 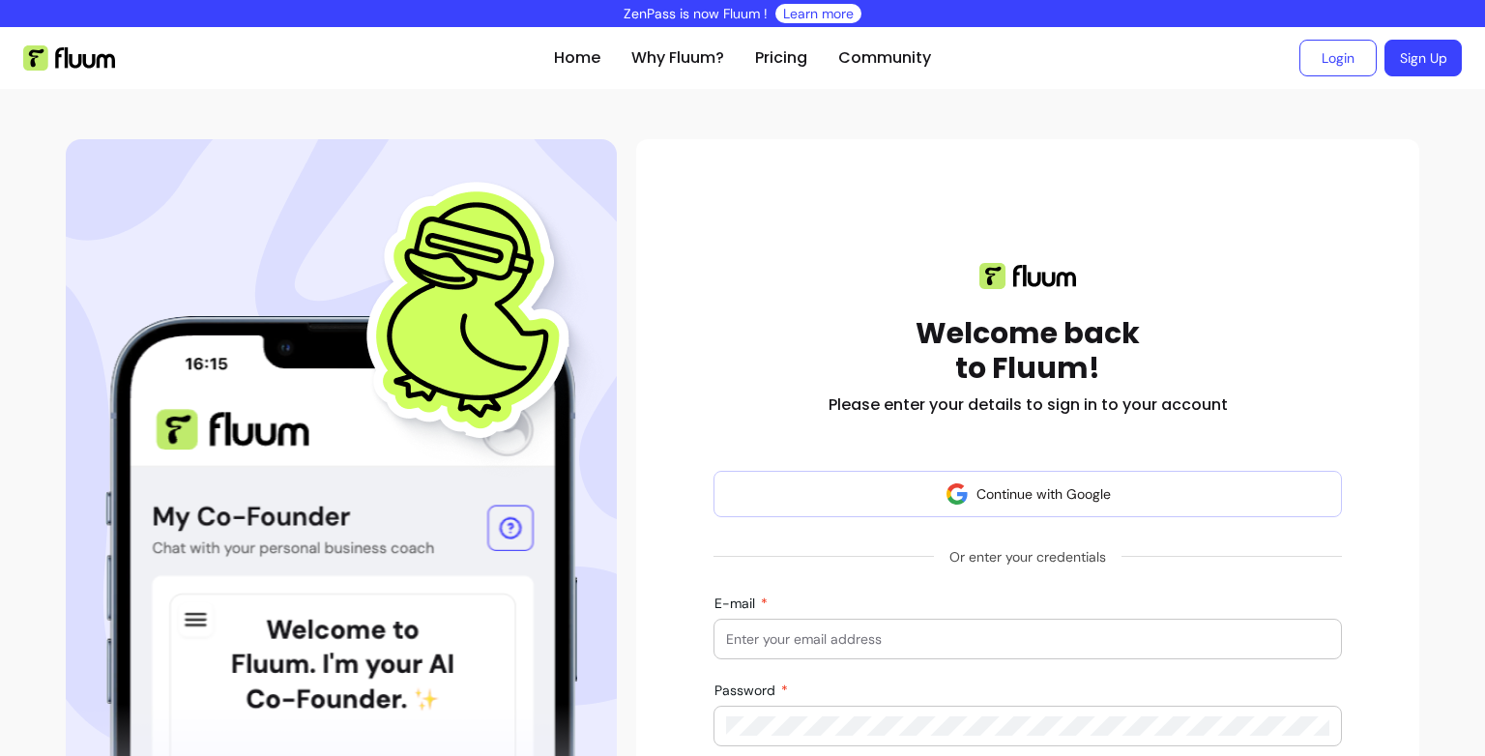 I want to click on img: Fluum Logo, so click(x=69, y=58).